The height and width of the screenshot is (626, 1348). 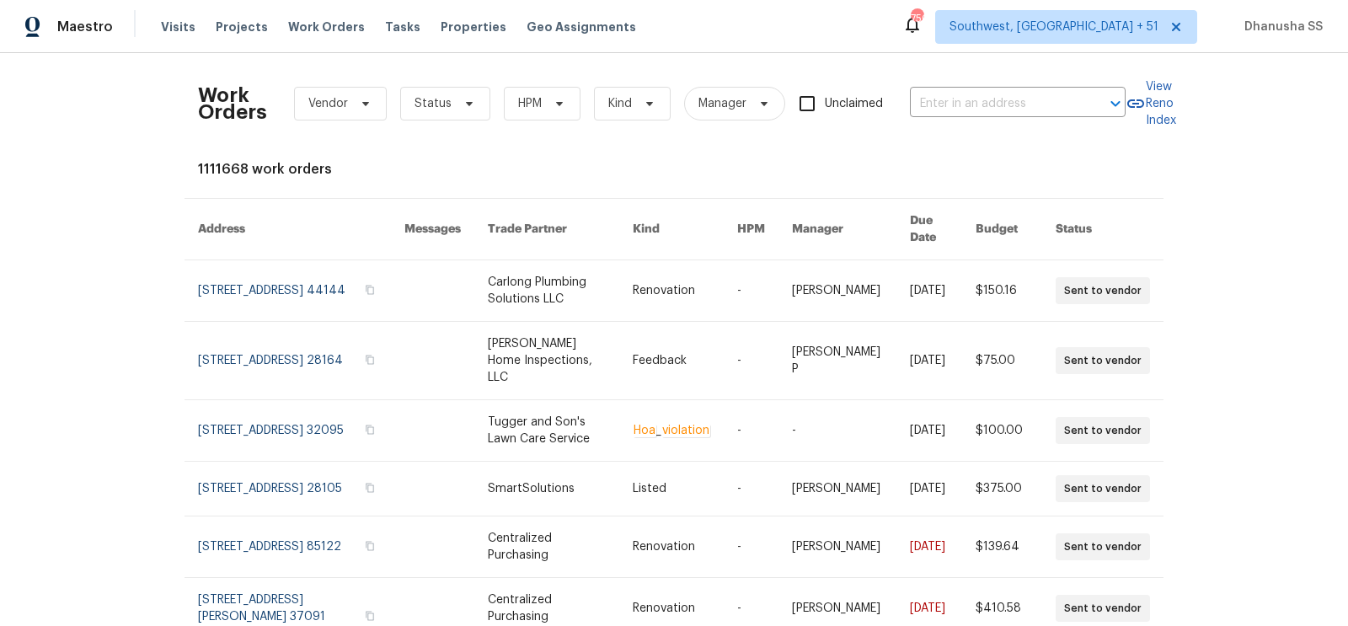 What do you see at coordinates (547, 431) in the screenshot?
I see `td: Tugger and Son's Lawn Care Service` at bounding box center [547, 431].